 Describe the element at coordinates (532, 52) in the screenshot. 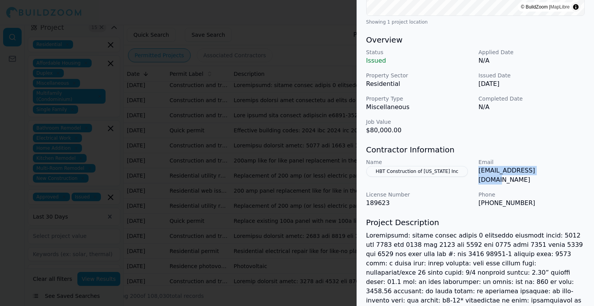

I see `p: Applied Date` at that location.